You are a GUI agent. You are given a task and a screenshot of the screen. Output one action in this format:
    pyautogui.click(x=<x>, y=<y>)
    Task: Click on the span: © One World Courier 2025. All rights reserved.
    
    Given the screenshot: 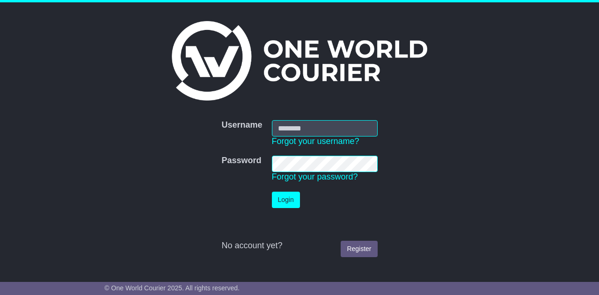 What is the action you would take?
    pyautogui.click(x=172, y=288)
    